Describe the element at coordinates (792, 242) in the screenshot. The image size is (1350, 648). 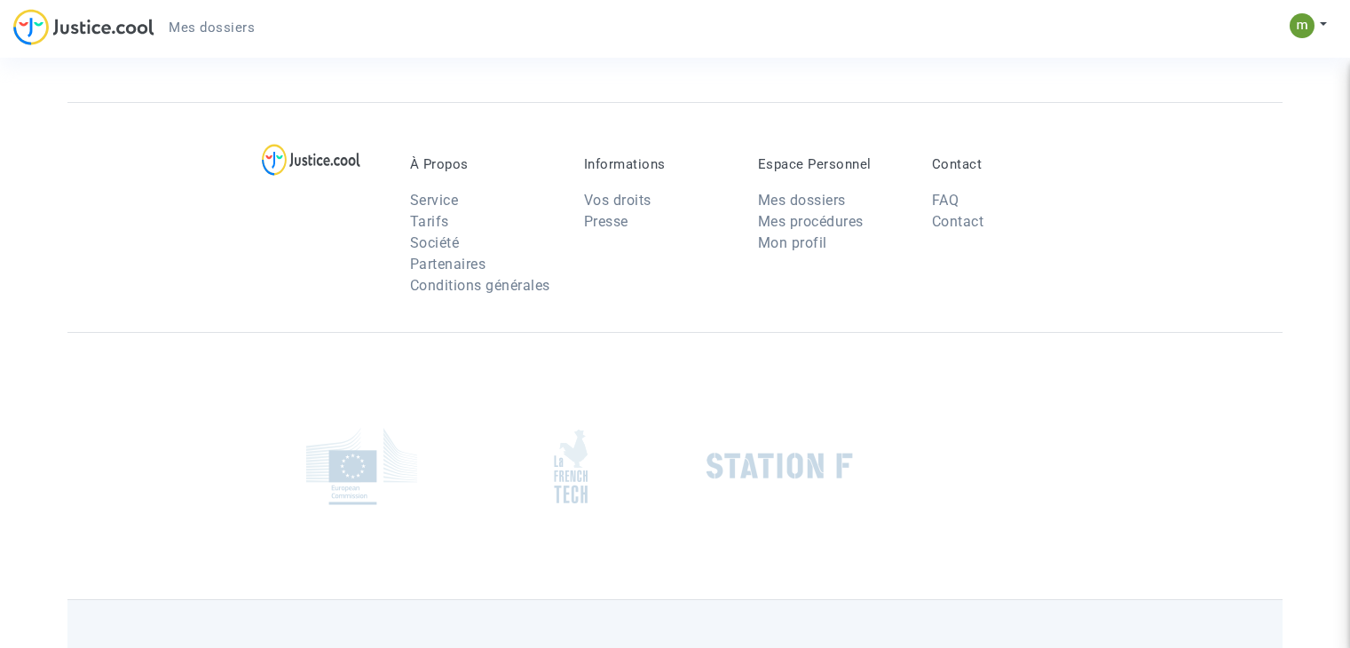
I see `a: Mon profil` at that location.